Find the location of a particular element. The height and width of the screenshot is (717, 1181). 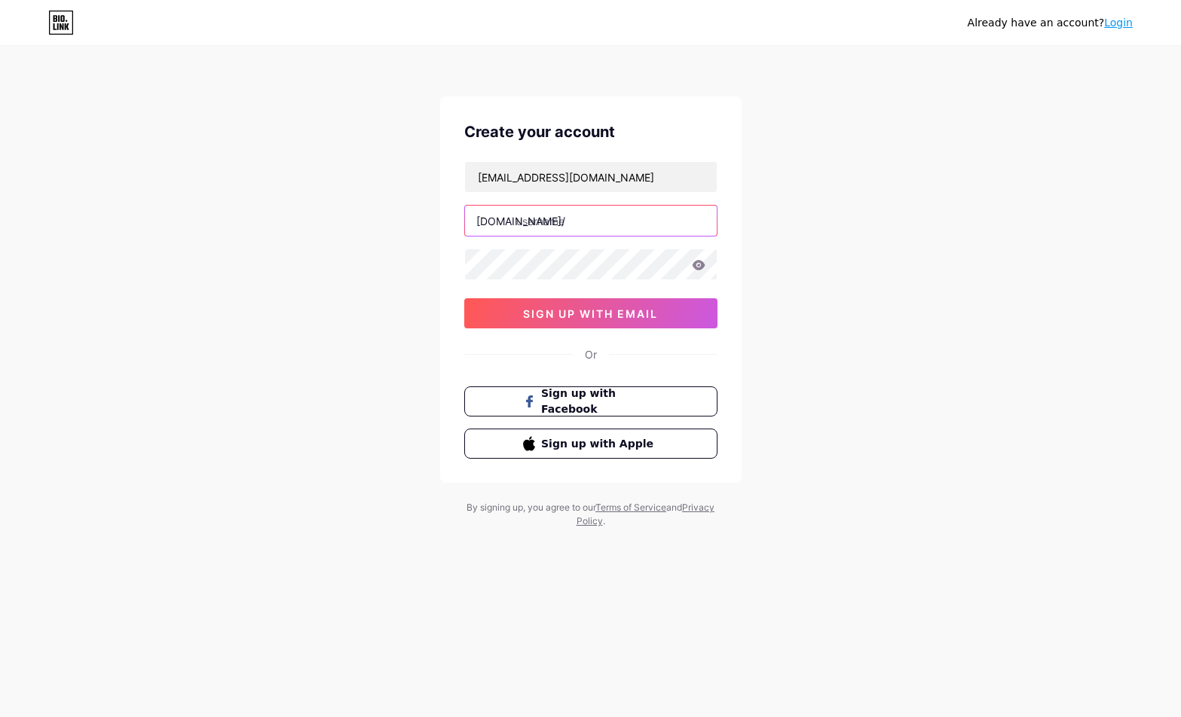

div: Create your account is located at coordinates (591, 132).